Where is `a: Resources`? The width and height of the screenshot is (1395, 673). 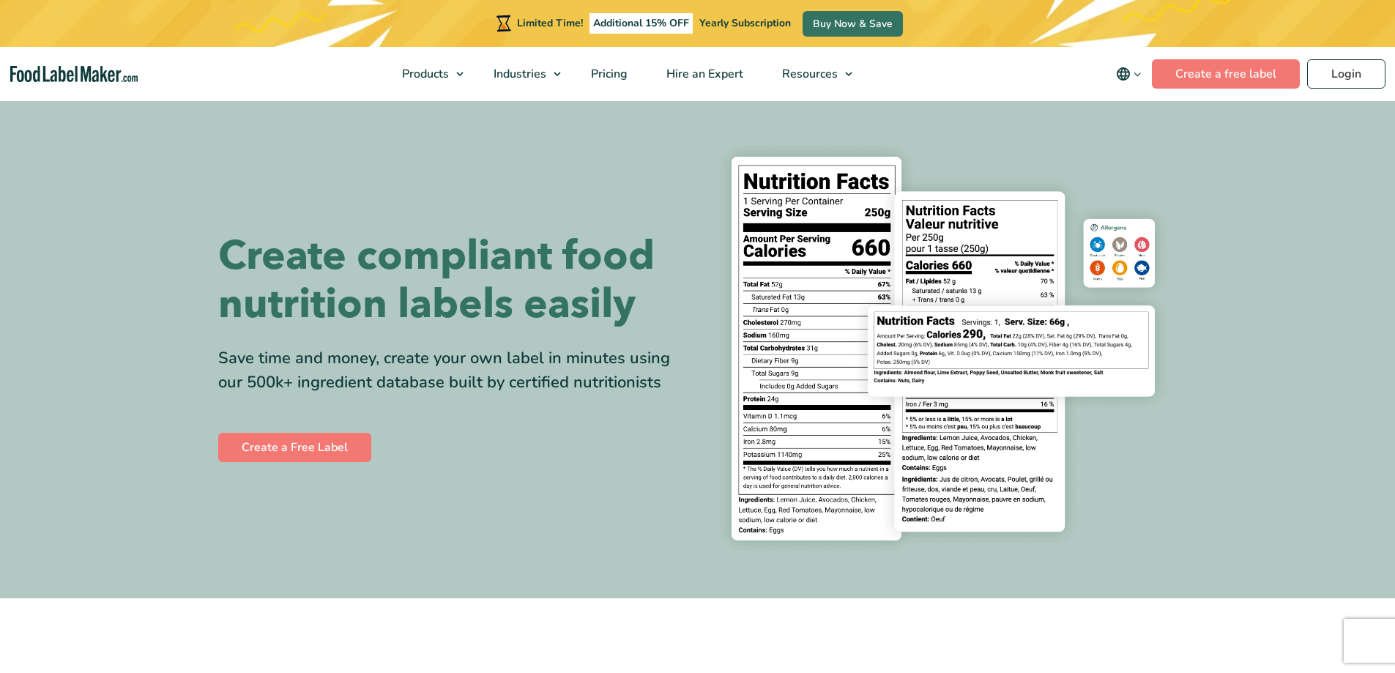
a: Resources is located at coordinates (811, 74).